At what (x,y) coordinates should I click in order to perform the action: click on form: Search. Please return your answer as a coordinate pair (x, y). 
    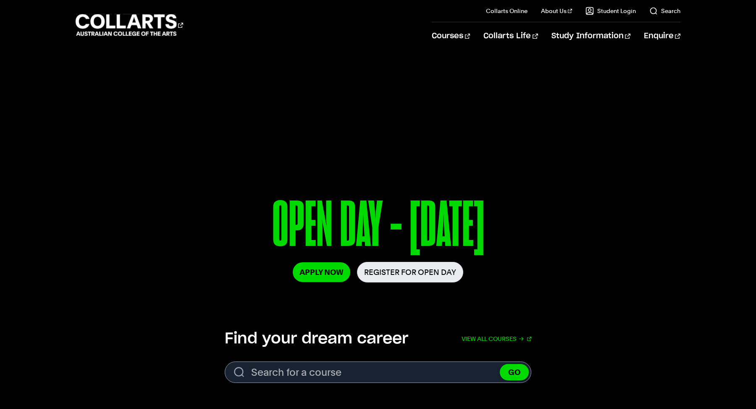
    Looking at the image, I should click on (378, 372).